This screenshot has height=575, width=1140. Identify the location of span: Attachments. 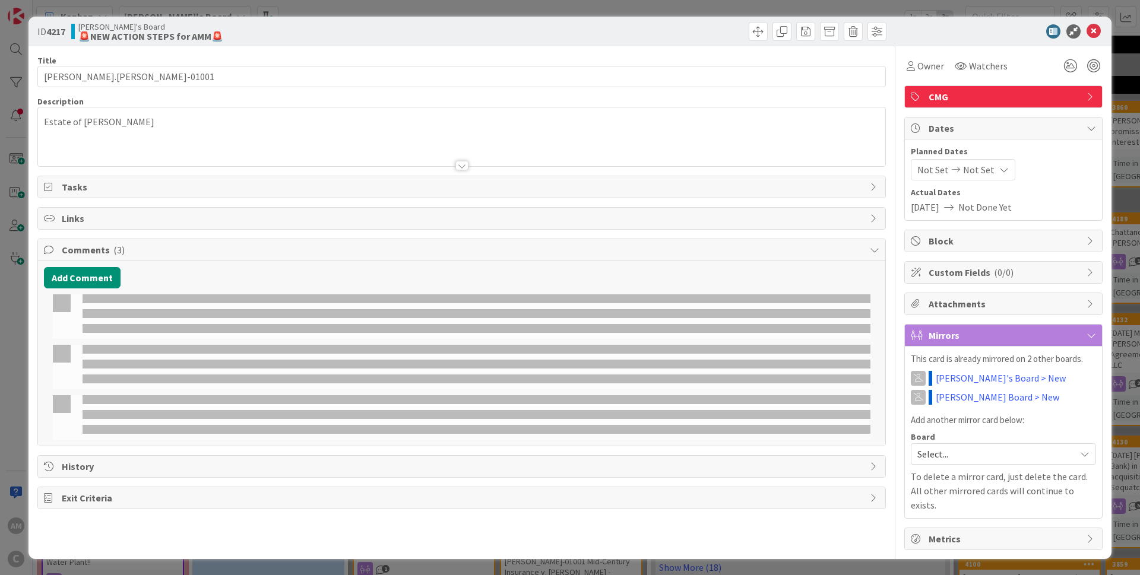
(1005, 304).